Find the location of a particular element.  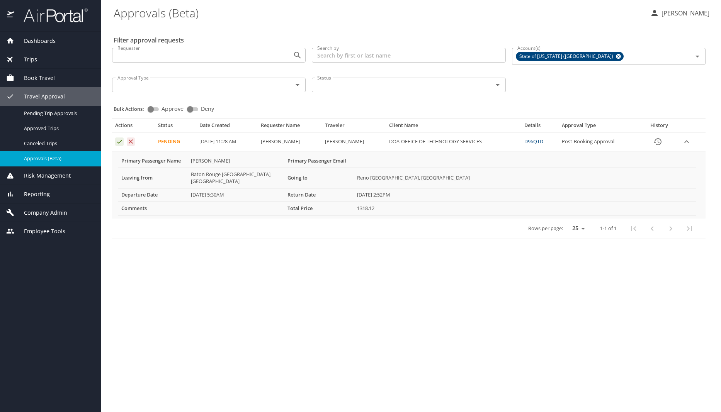

span: Reporting is located at coordinates (32, 194).